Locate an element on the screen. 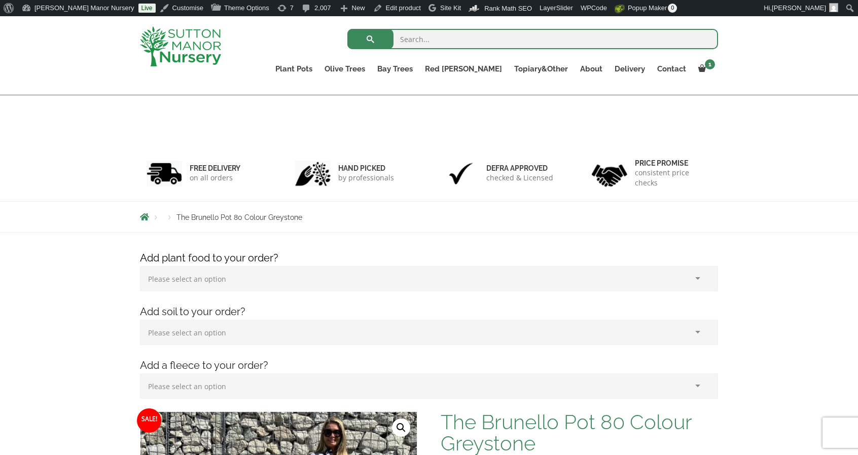 The height and width of the screenshot is (455, 858). a: Olive Trees is located at coordinates (345, 69).